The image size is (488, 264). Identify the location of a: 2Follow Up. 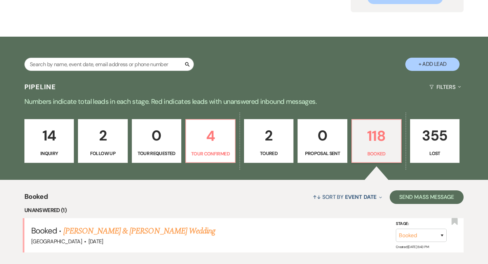
(103, 141).